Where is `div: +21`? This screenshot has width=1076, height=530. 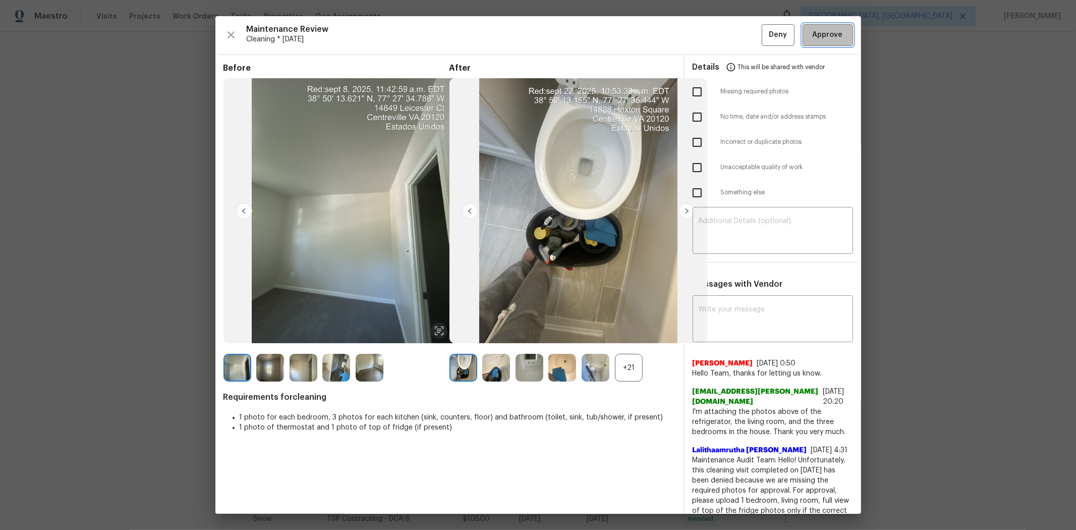 div: +21 is located at coordinates (629, 367).